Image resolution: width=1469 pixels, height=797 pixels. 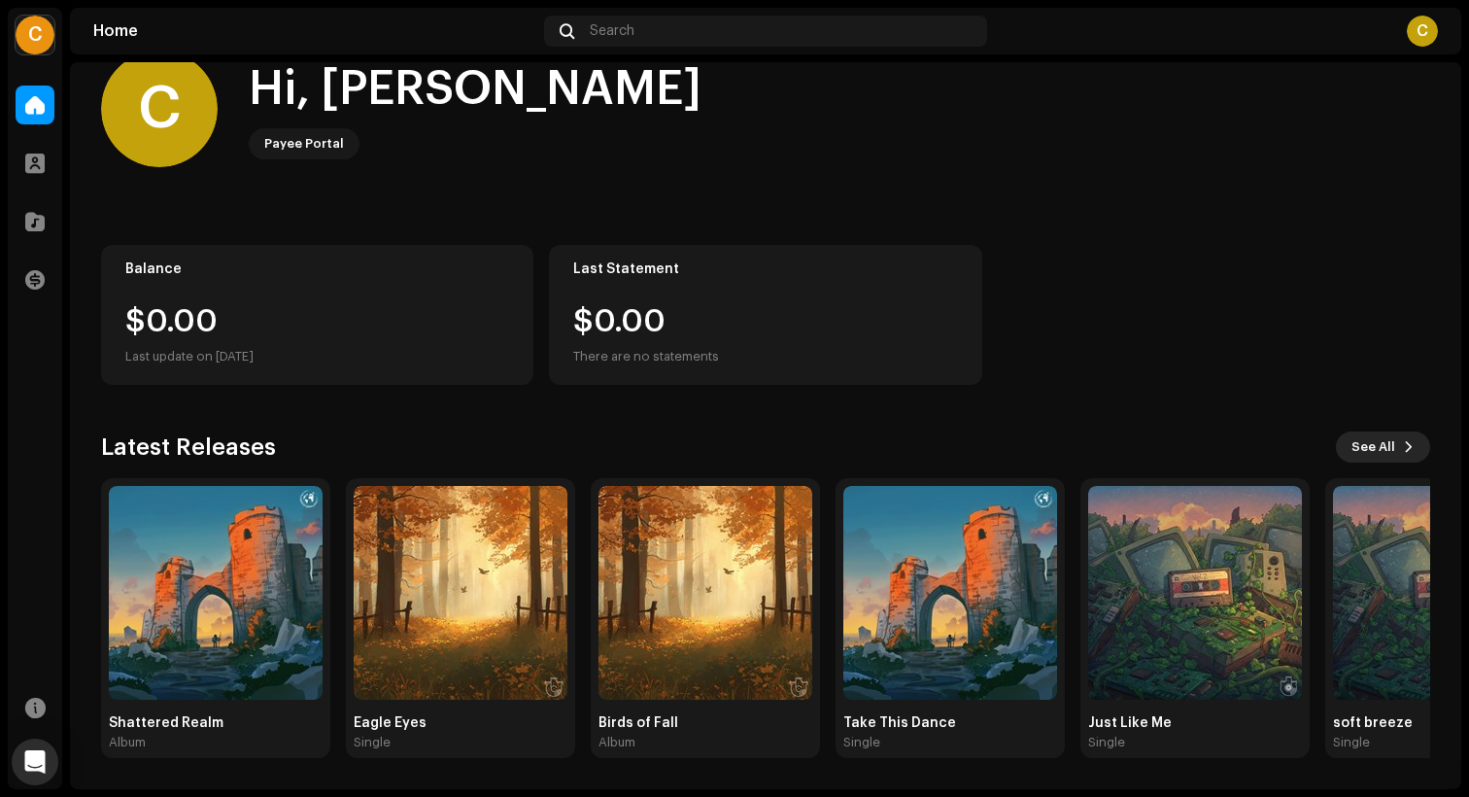 What do you see at coordinates (765, 269) in the screenshot?
I see `div: Last Statement` at bounding box center [765, 269].